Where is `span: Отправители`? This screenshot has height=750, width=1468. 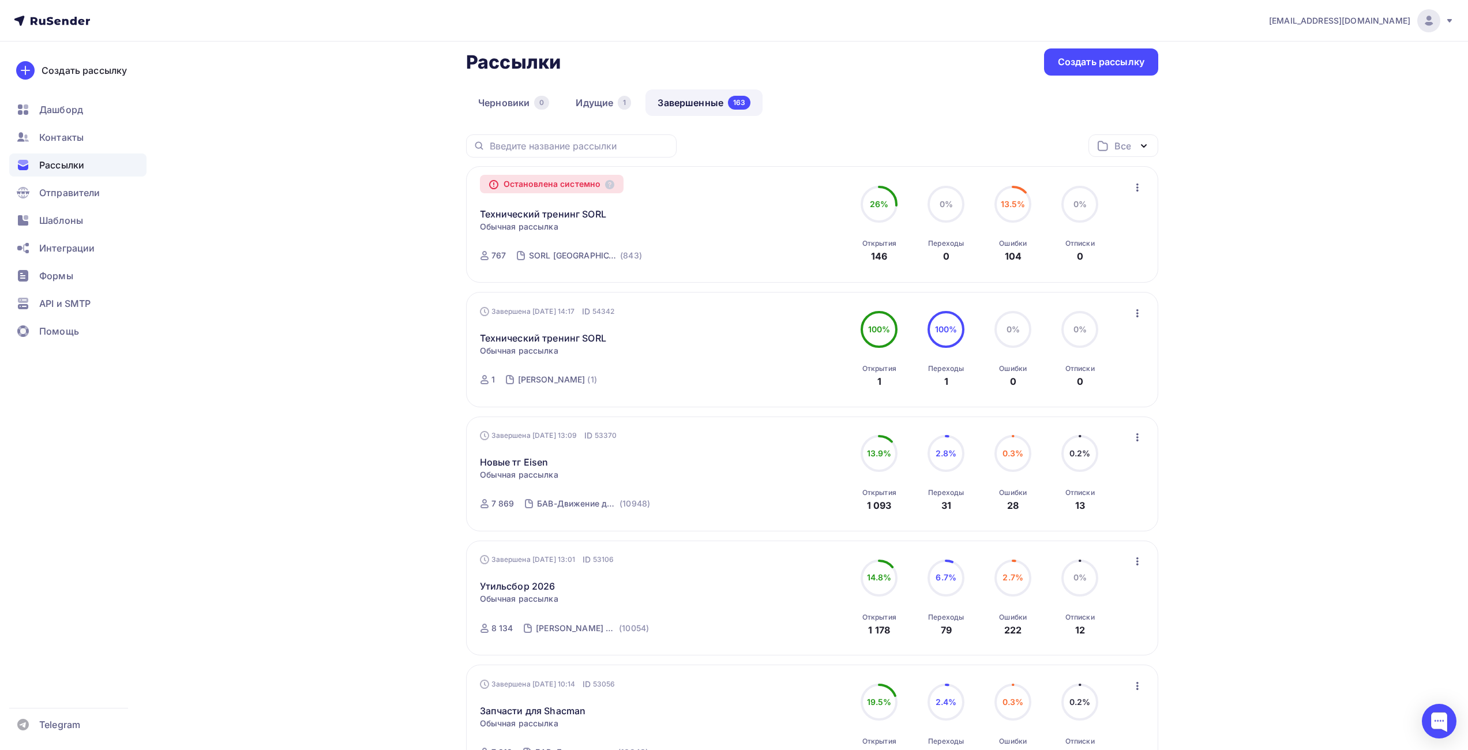
span: Отправители is located at coordinates (70, 193).